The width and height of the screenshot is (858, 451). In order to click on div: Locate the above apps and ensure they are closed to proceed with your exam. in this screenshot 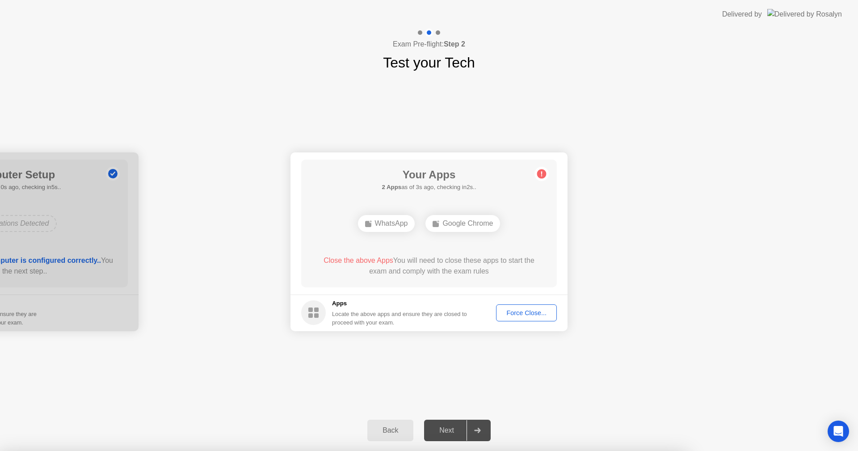, I will do `click(400, 318)`.